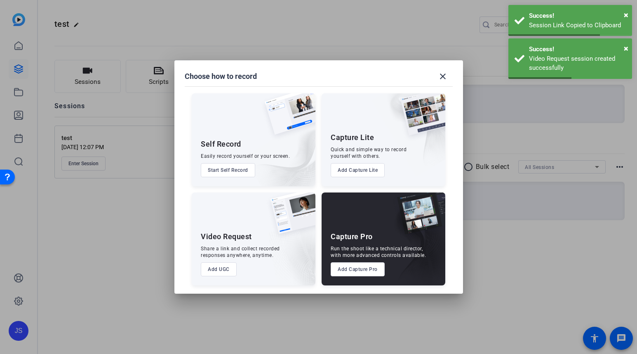 This screenshot has height=354, width=637. Describe the element at coordinates (577, 25) in the screenshot. I see `div: Session Link Copied to Clipboard` at that location.